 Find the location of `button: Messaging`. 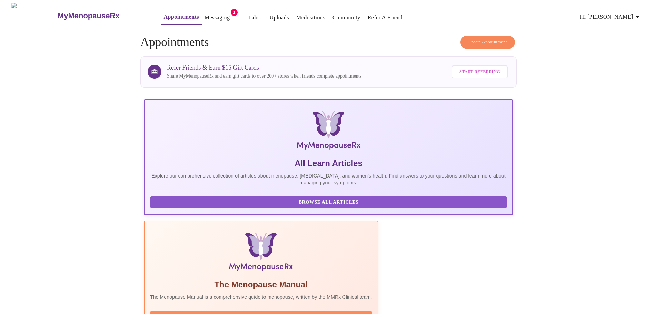

button: Messaging is located at coordinates (217, 18).